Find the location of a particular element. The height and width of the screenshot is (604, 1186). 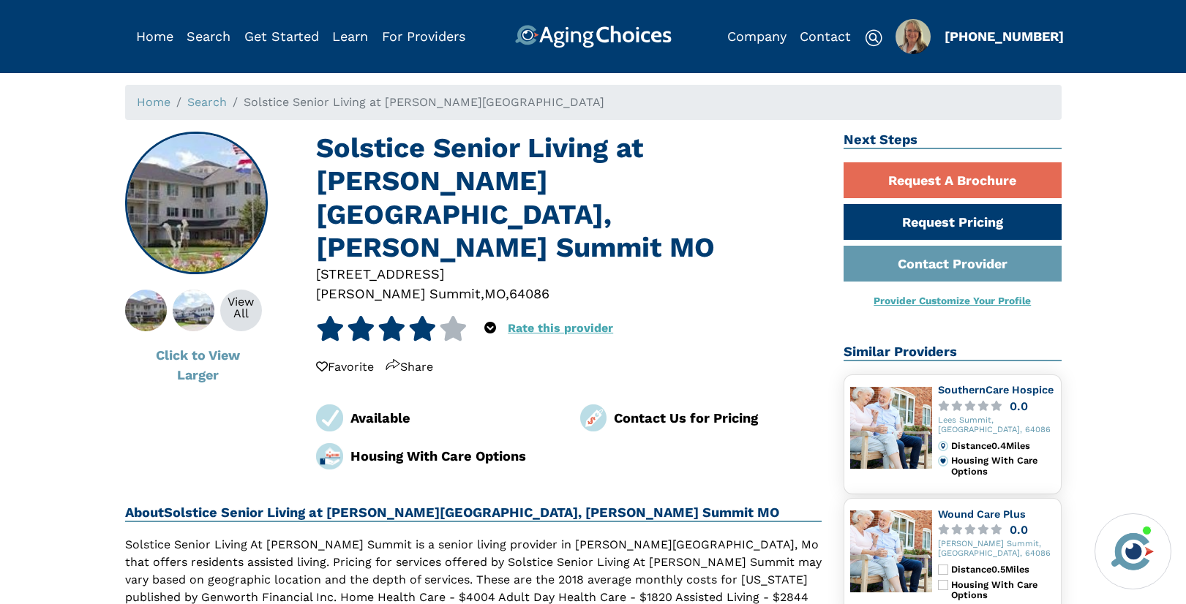

img: distance.svg is located at coordinates (943, 446).